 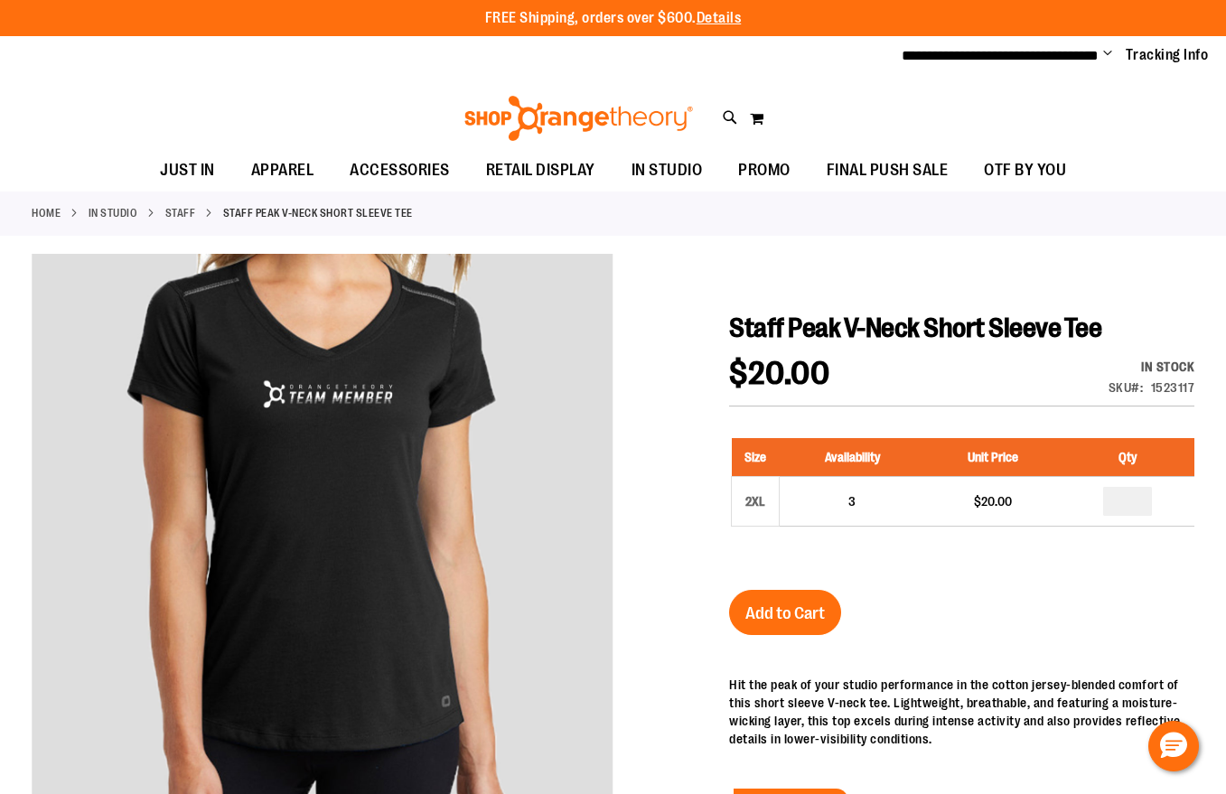 What do you see at coordinates (993, 501) in the screenshot?
I see `div: $20.00` at bounding box center [993, 501].